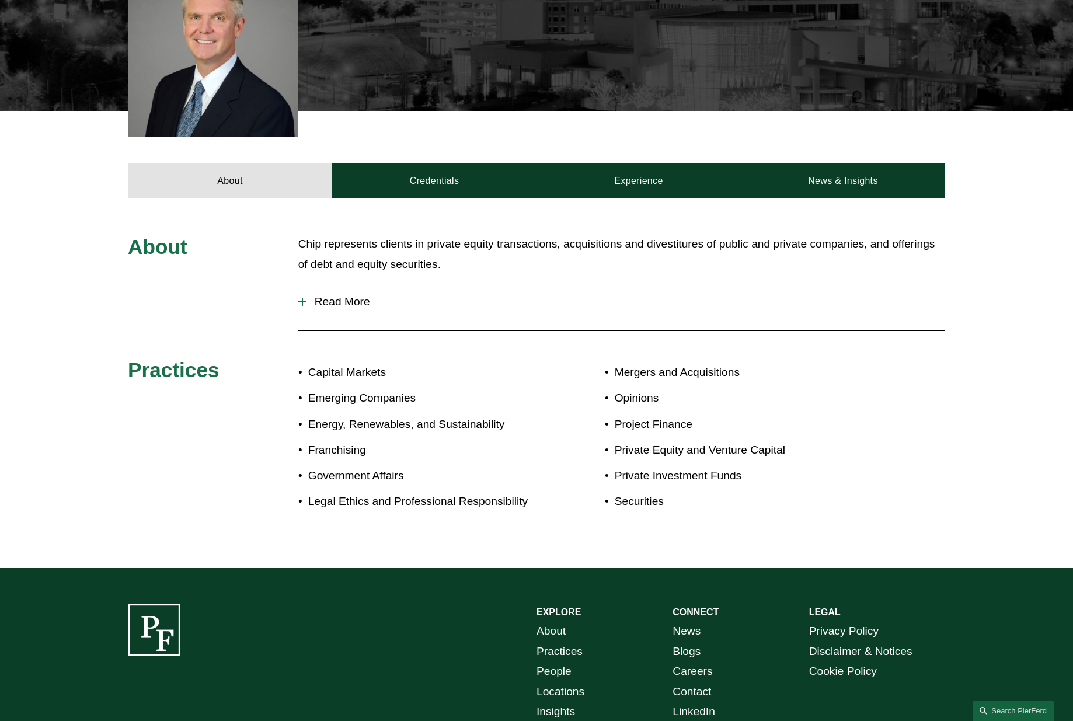 Image resolution: width=1073 pixels, height=721 pixels. Describe the element at coordinates (695, 612) in the screenshot. I see `strong: CONNECT` at that location.